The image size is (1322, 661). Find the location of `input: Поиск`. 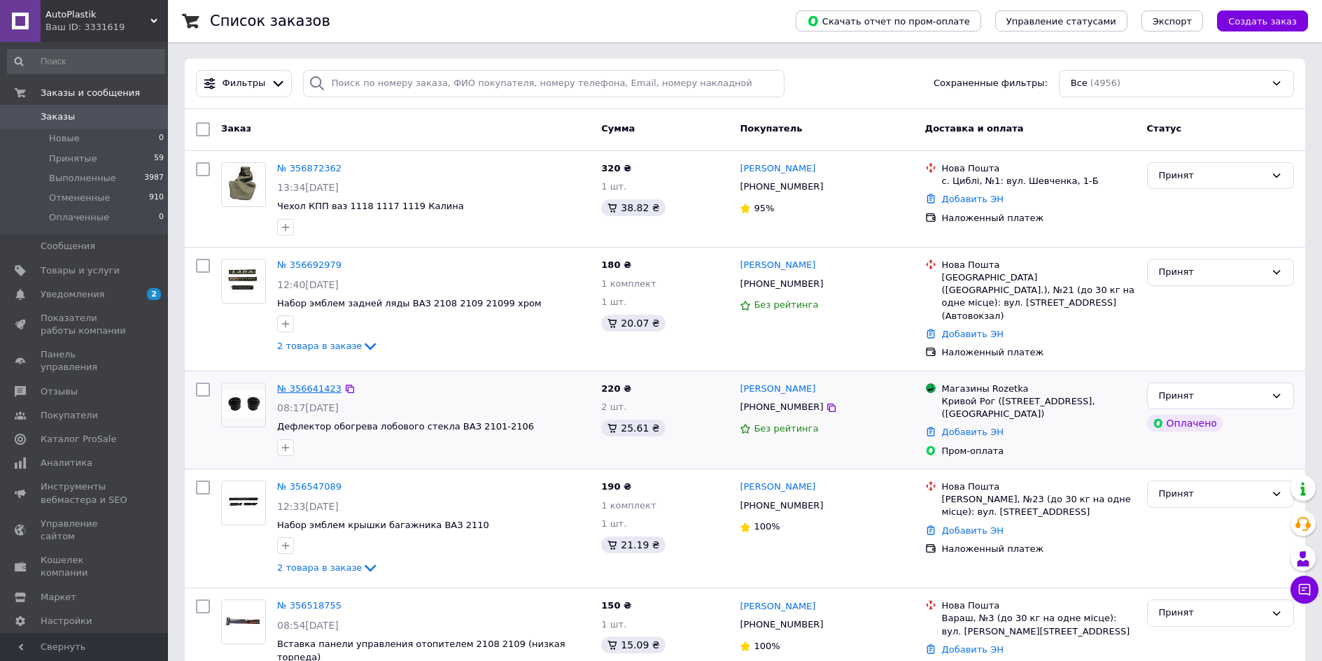

input: Поиск is located at coordinates (86, 62).